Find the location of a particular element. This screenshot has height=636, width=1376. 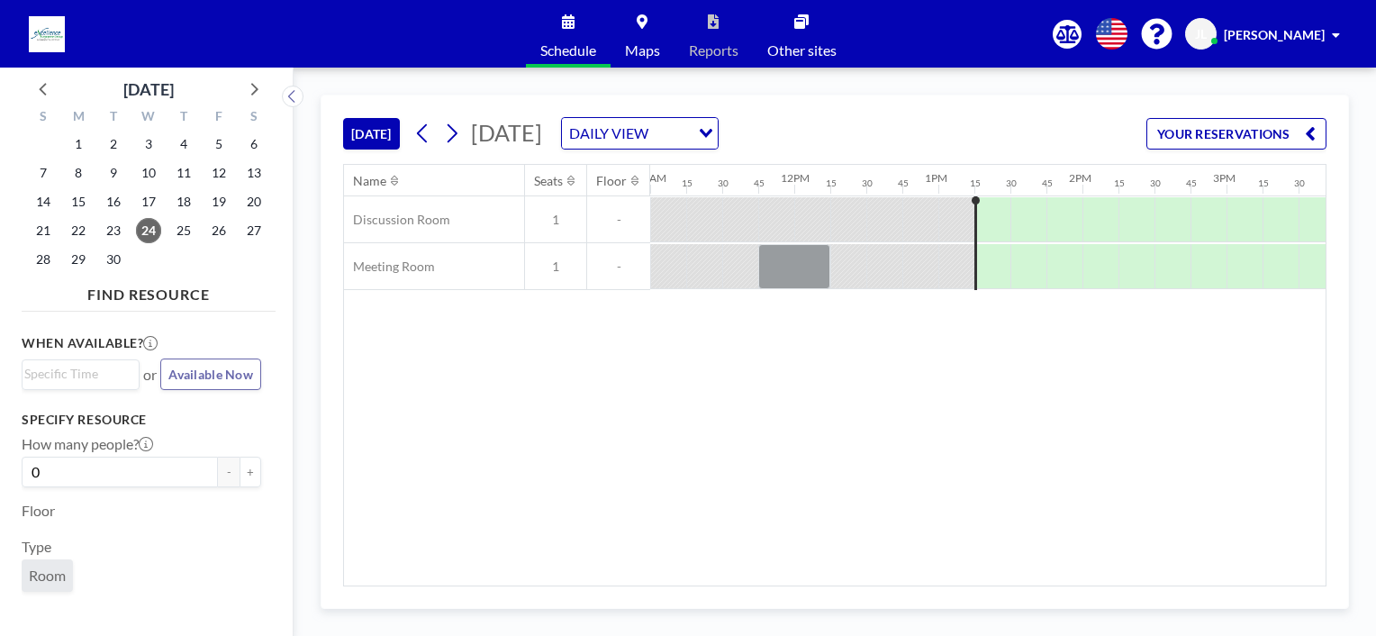

label: Type is located at coordinates (36, 547).